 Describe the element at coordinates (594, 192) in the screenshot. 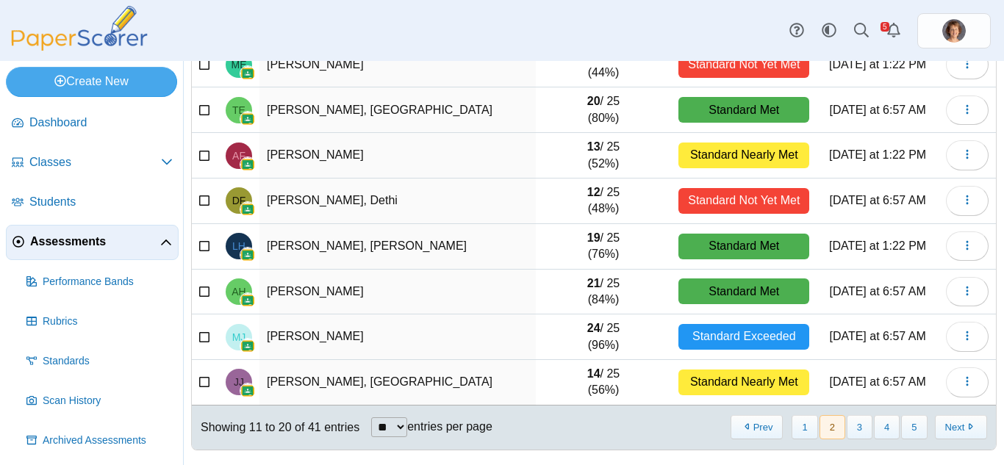

I see `b: 12` at that location.